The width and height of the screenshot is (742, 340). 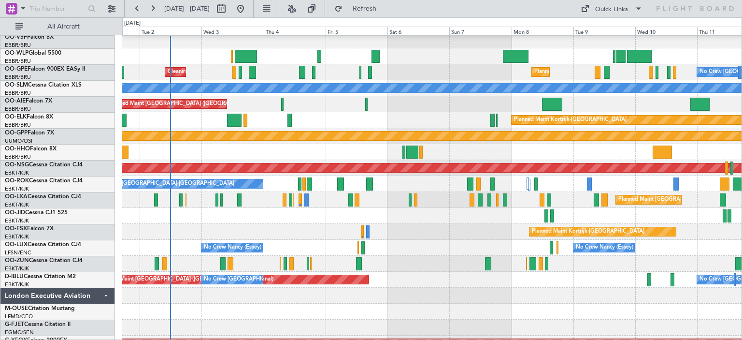 What do you see at coordinates (16, 69) in the screenshot?
I see `span: OO-GPE` at bounding box center [16, 69].